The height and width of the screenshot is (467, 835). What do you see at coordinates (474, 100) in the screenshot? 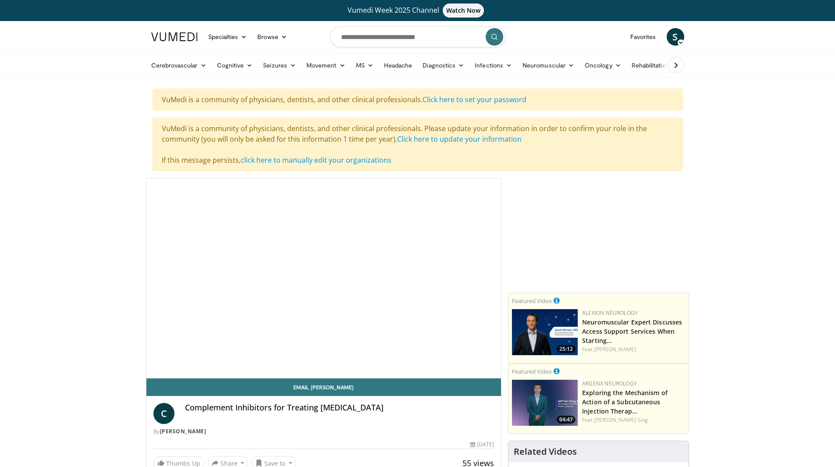
I see `a: Click here to set your password` at bounding box center [474, 100].